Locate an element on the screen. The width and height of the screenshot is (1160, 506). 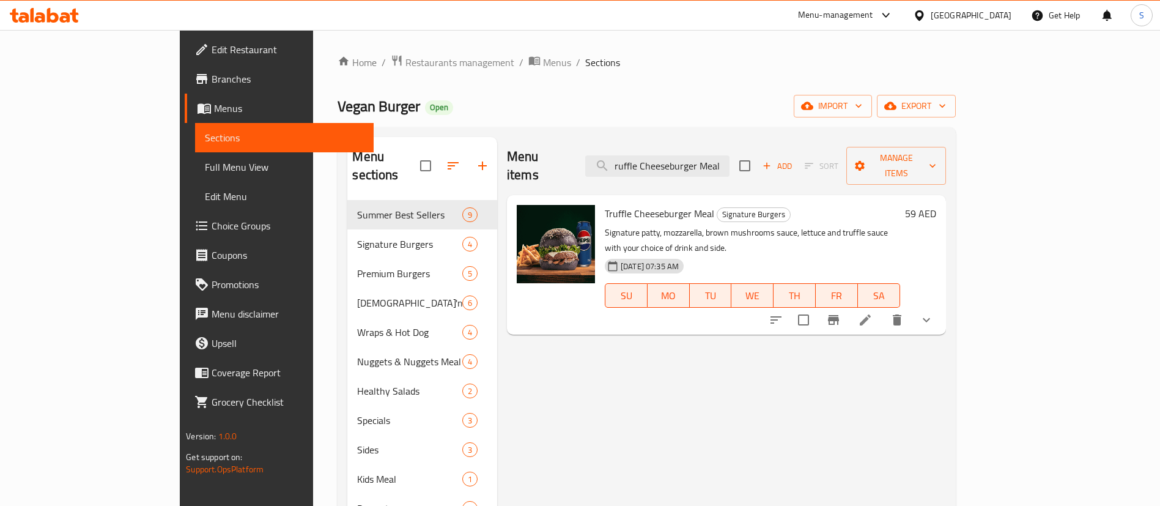
h2: Menu sections is located at coordinates (386, 166).